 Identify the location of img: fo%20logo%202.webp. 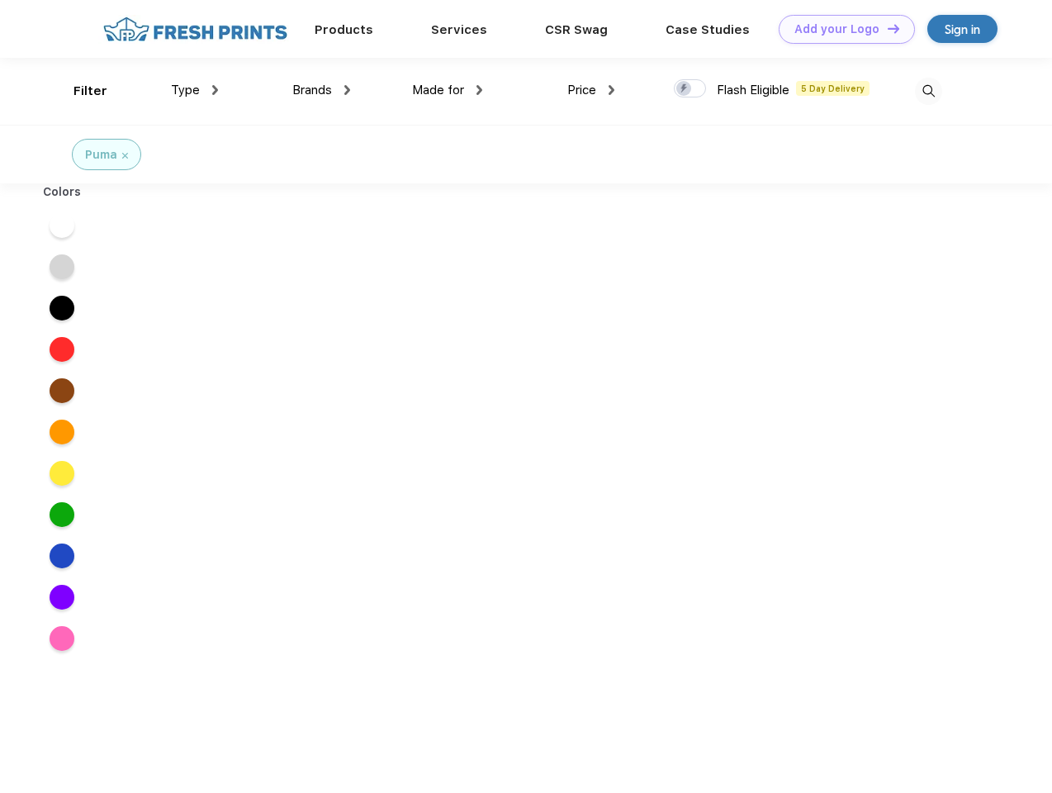
(195, 29).